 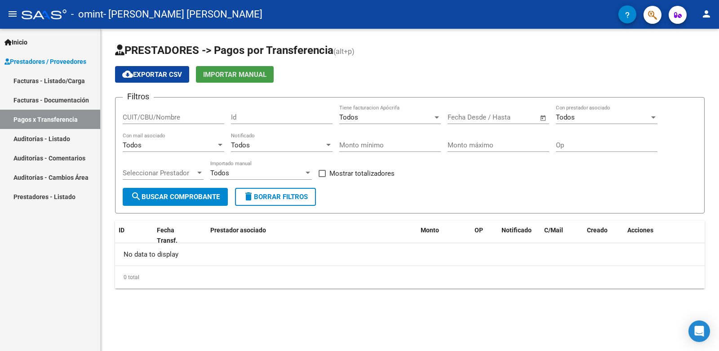 I want to click on button: Open calendar, so click(x=543, y=118).